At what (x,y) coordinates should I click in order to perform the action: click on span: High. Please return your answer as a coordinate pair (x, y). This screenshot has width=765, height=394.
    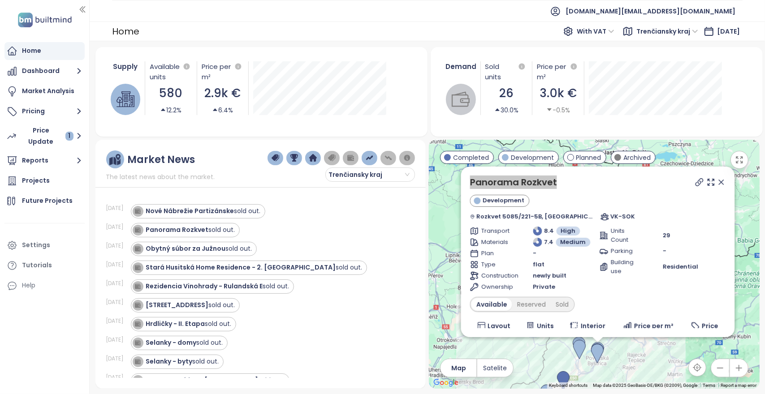
    Looking at the image, I should click on (568, 231).